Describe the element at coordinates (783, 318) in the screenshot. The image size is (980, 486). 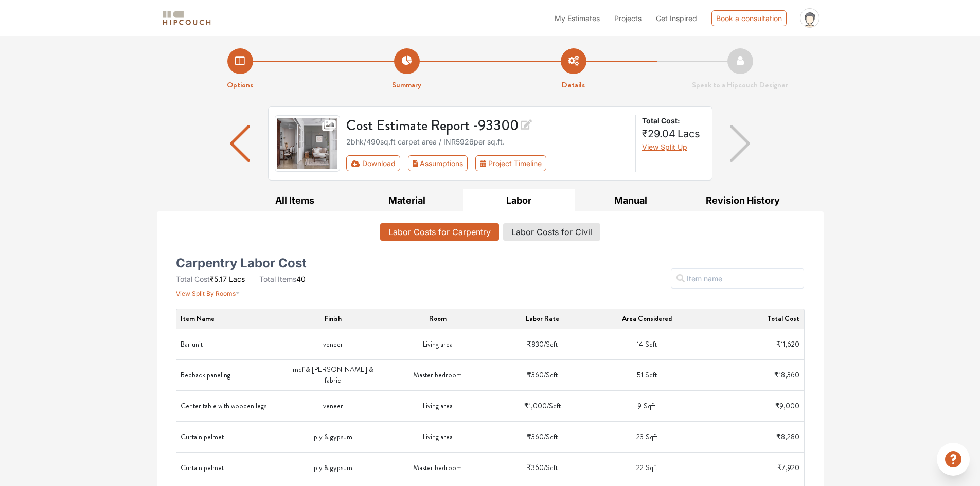
I see `button: Total Cost` at that location.